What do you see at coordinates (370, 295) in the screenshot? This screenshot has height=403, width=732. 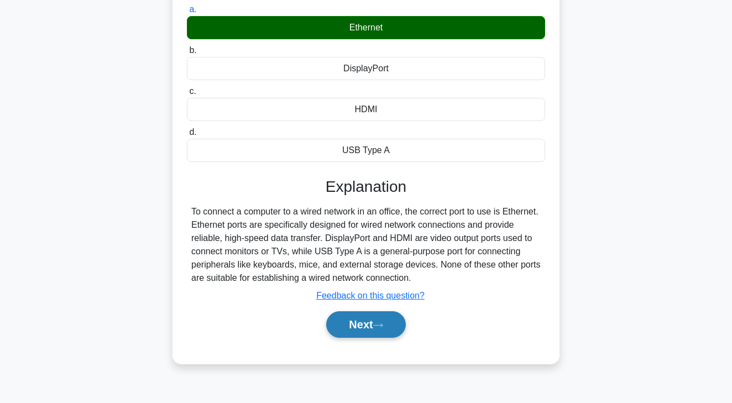 I see `a: Feedback on this question?` at bounding box center [370, 295].